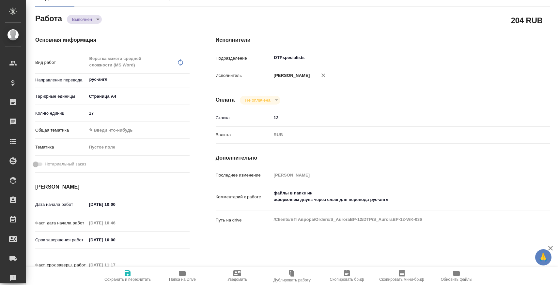 Image resolution: width=558 pixels, height=285 pixels. What do you see at coordinates (65, 164) in the screenshot?
I see `span: Нотариальный заказ` at bounding box center [65, 164].